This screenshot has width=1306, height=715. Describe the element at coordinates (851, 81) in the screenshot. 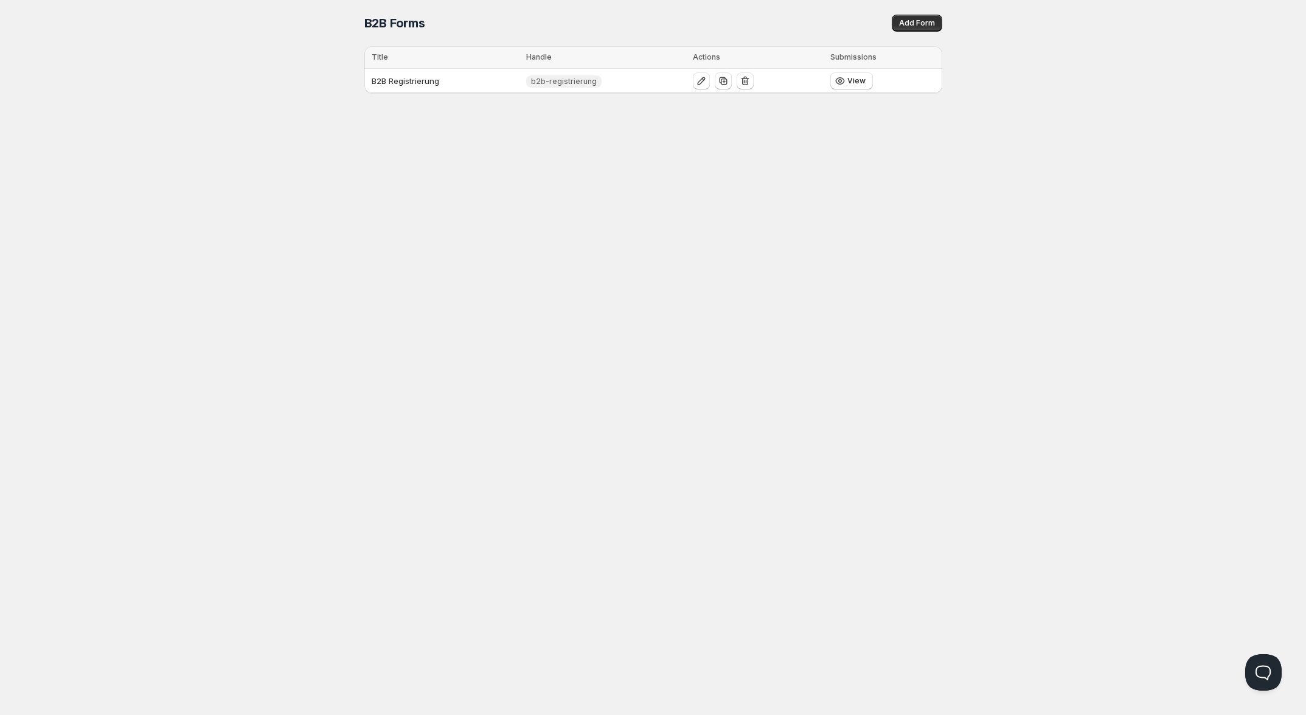

I see `button: View` at that location.